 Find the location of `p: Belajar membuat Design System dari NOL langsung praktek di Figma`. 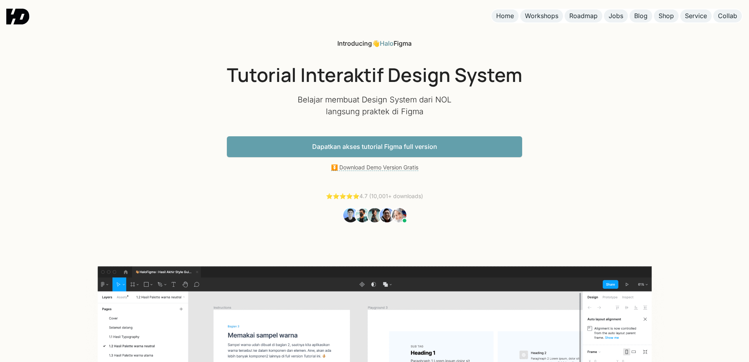

p: Belajar membuat Design System dari NOL langsung praktek di Figma is located at coordinates (375, 105).